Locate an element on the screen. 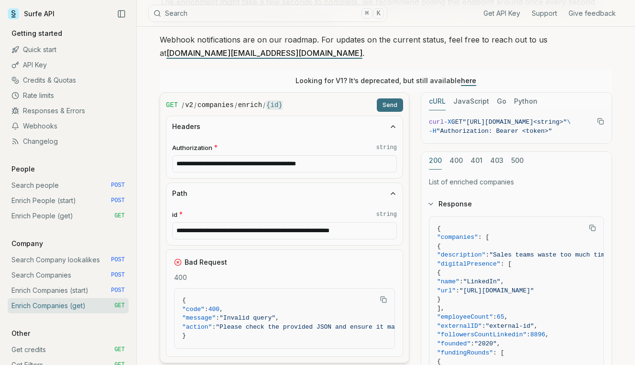 This screenshot has height=365, width=635. button: Collapse Sidebar is located at coordinates (121, 14).